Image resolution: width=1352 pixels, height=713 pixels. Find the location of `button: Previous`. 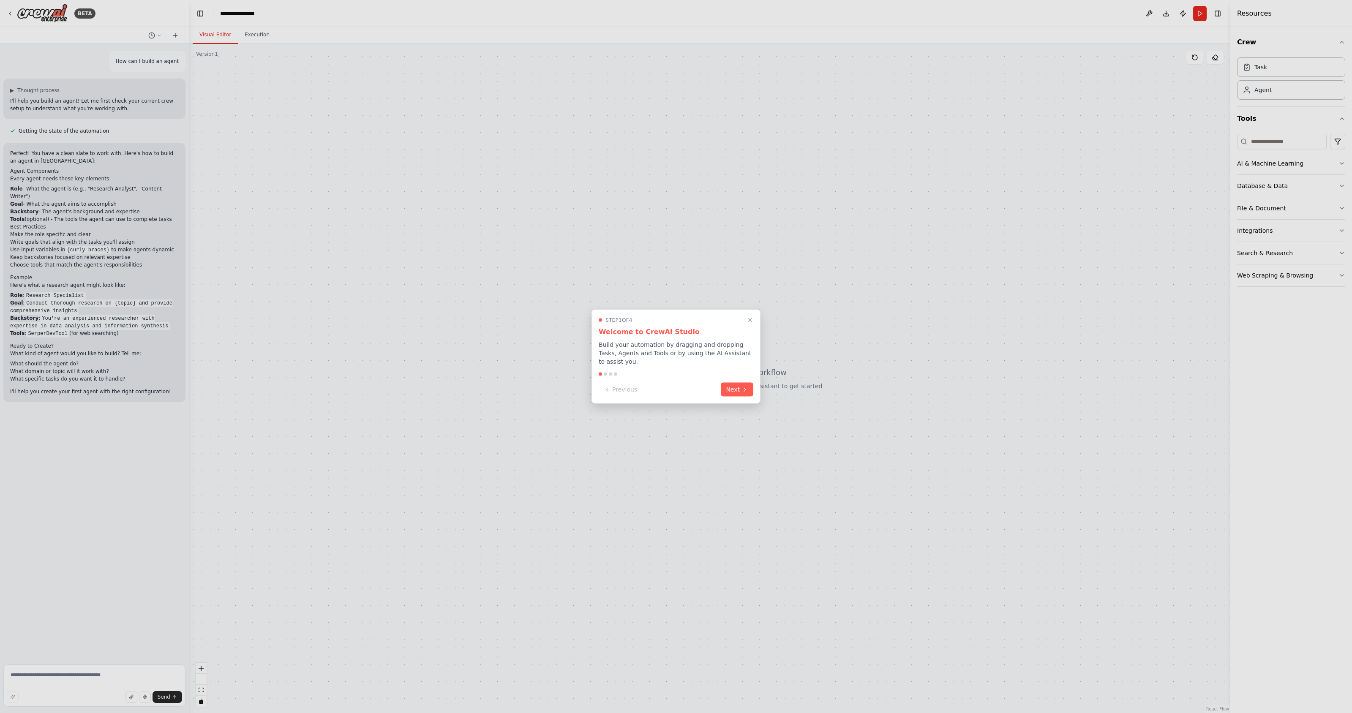

button: Previous is located at coordinates (620, 390).